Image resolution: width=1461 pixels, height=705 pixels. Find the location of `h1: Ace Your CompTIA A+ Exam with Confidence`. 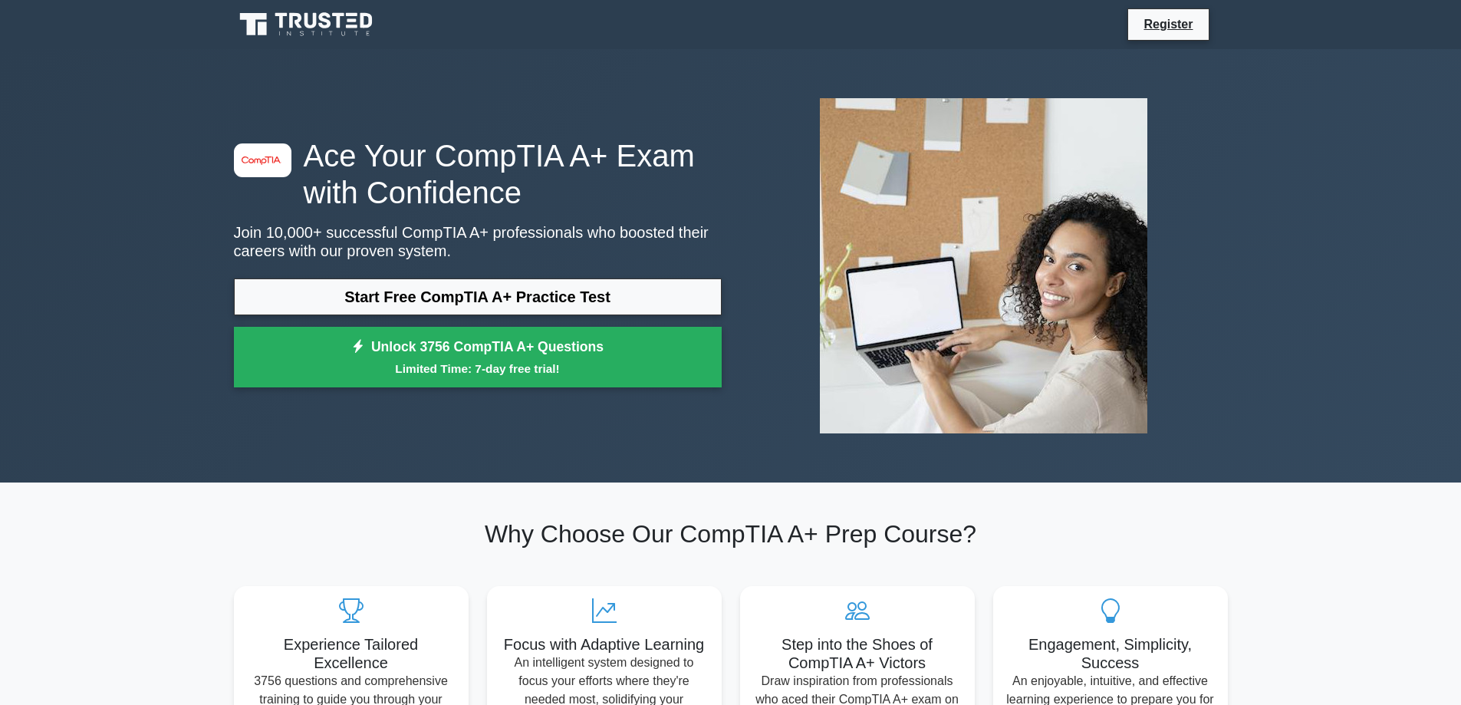

h1: Ace Your CompTIA A+ Exam with Confidence is located at coordinates (478, 174).